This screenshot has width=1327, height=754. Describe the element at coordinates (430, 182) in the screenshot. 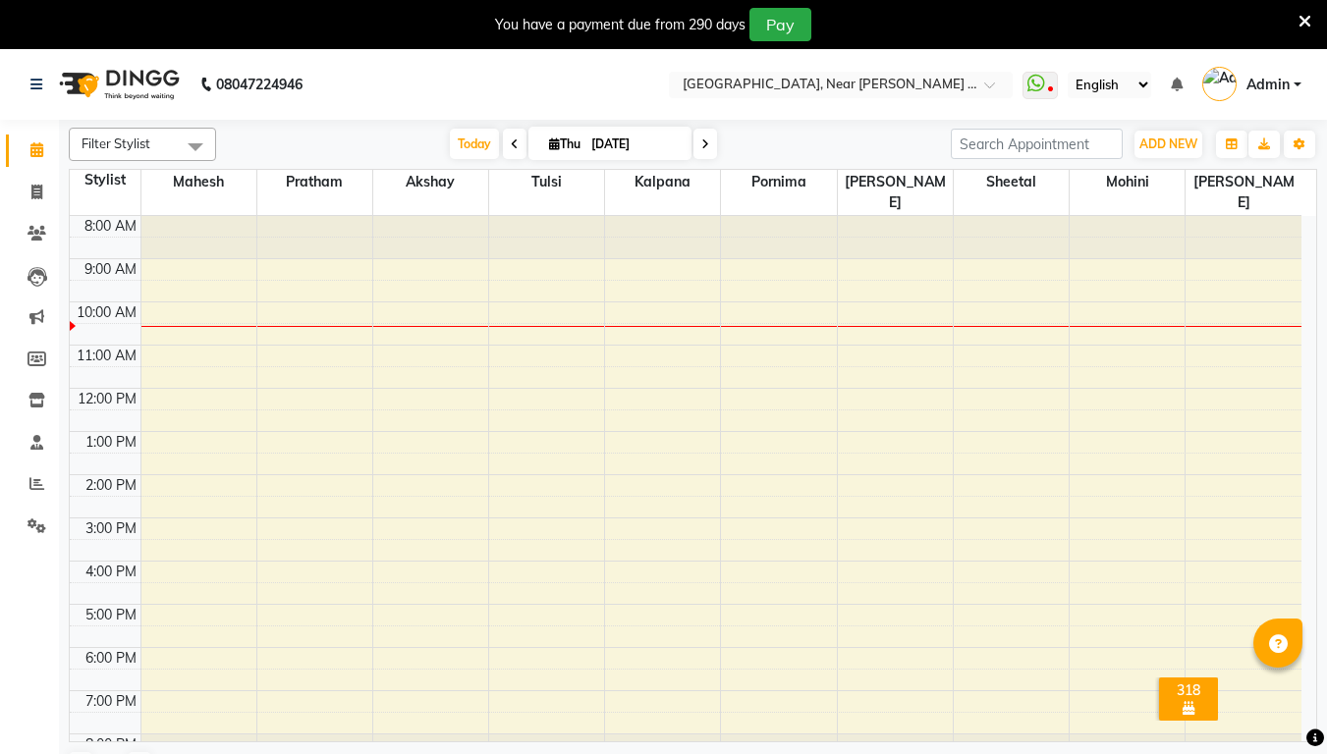

I see `span: Akshay` at that location.